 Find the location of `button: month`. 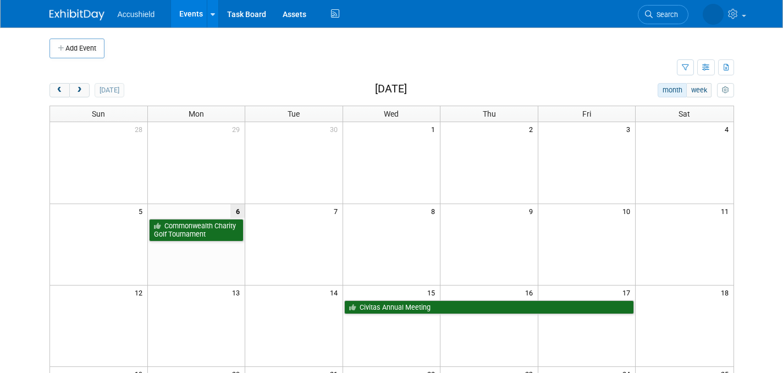

button: month is located at coordinates (672, 90).